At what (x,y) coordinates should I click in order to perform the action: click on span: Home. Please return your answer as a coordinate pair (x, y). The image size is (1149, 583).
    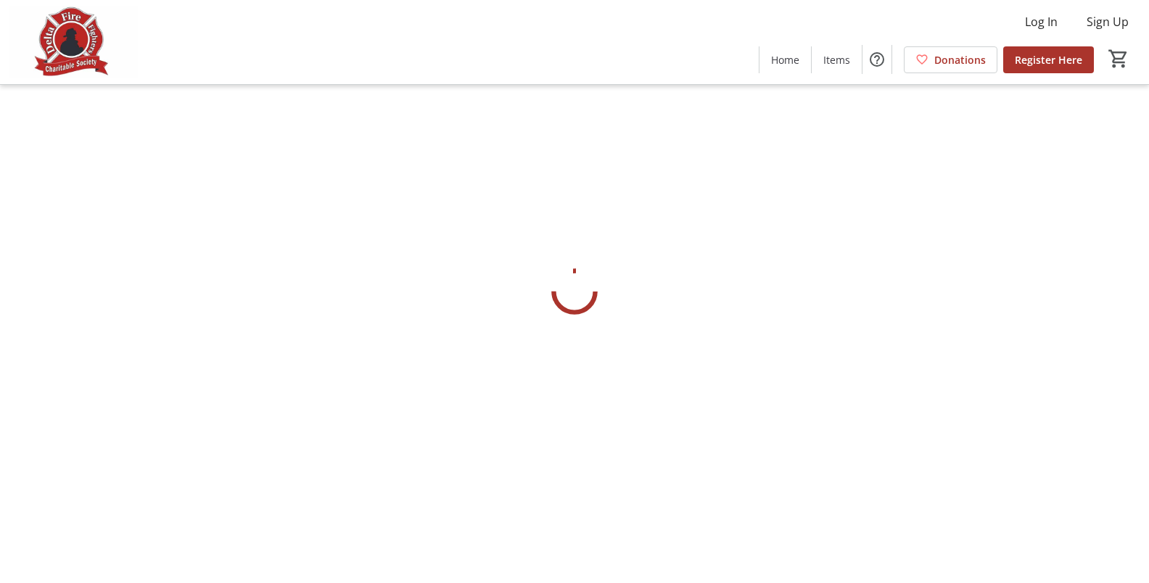
    Looking at the image, I should click on (785, 59).